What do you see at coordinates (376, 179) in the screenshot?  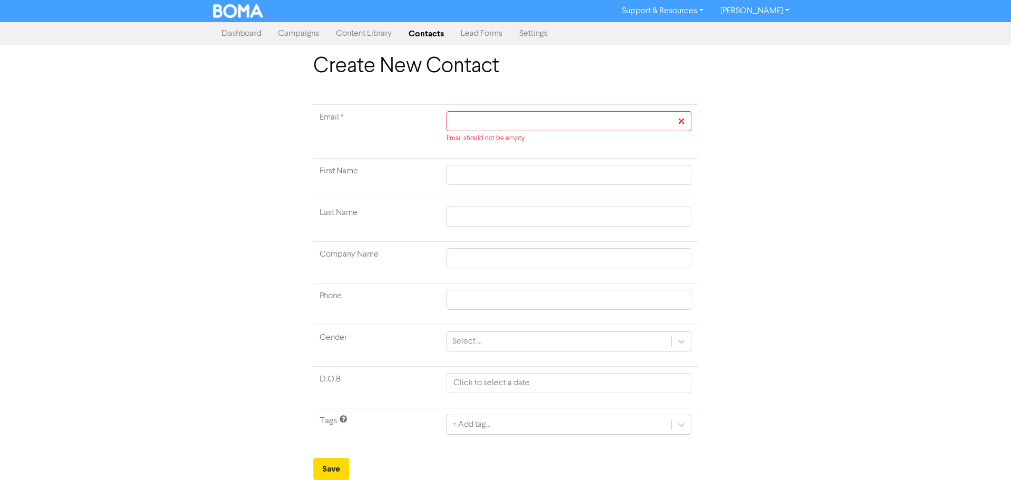 I see `td: First Name` at bounding box center [376, 179].